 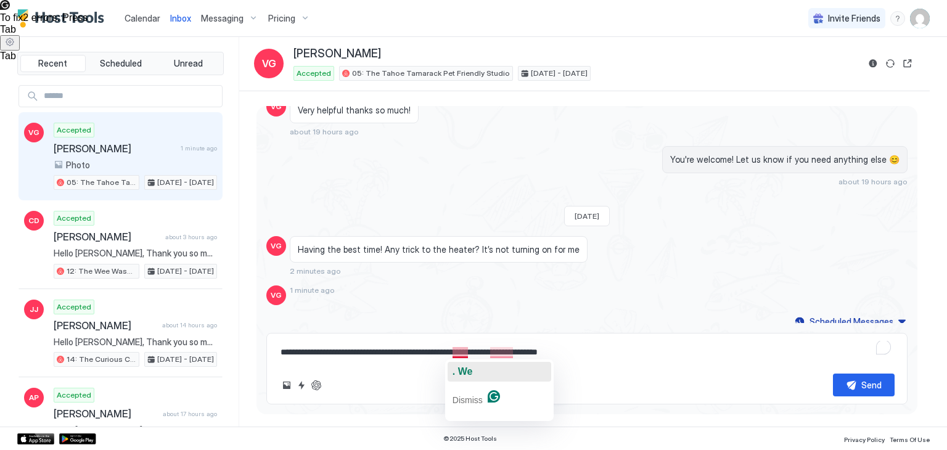 What do you see at coordinates (865, 439) in the screenshot?
I see `a: Privacy Policy` at bounding box center [865, 439].